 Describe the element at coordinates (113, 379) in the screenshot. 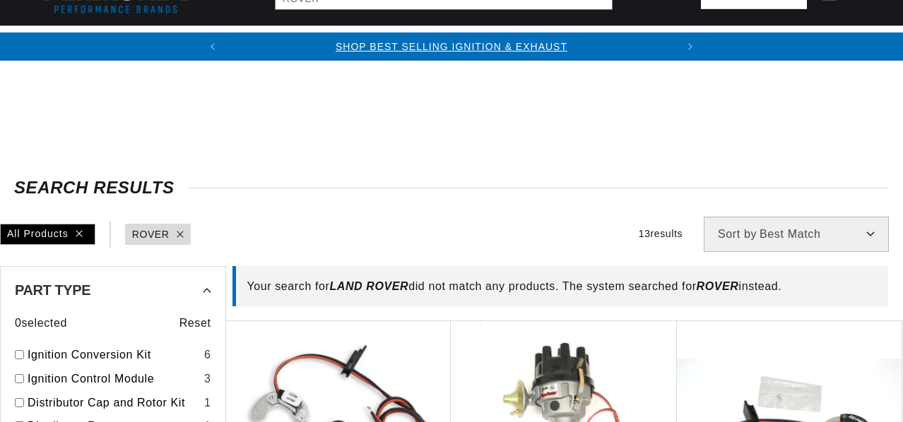

I see `a: Ignition Control Module` at that location.